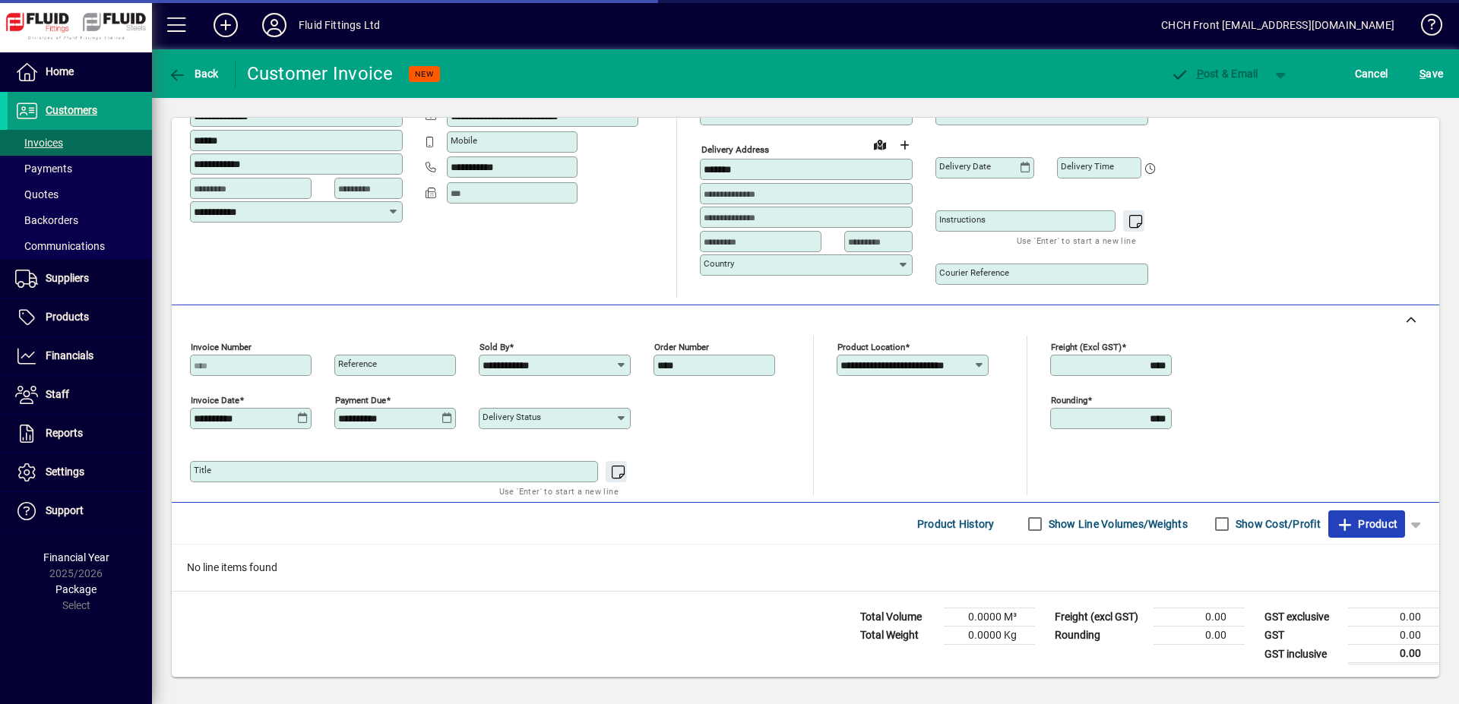 The image size is (1459, 704). I want to click on span: Backorders, so click(46, 220).